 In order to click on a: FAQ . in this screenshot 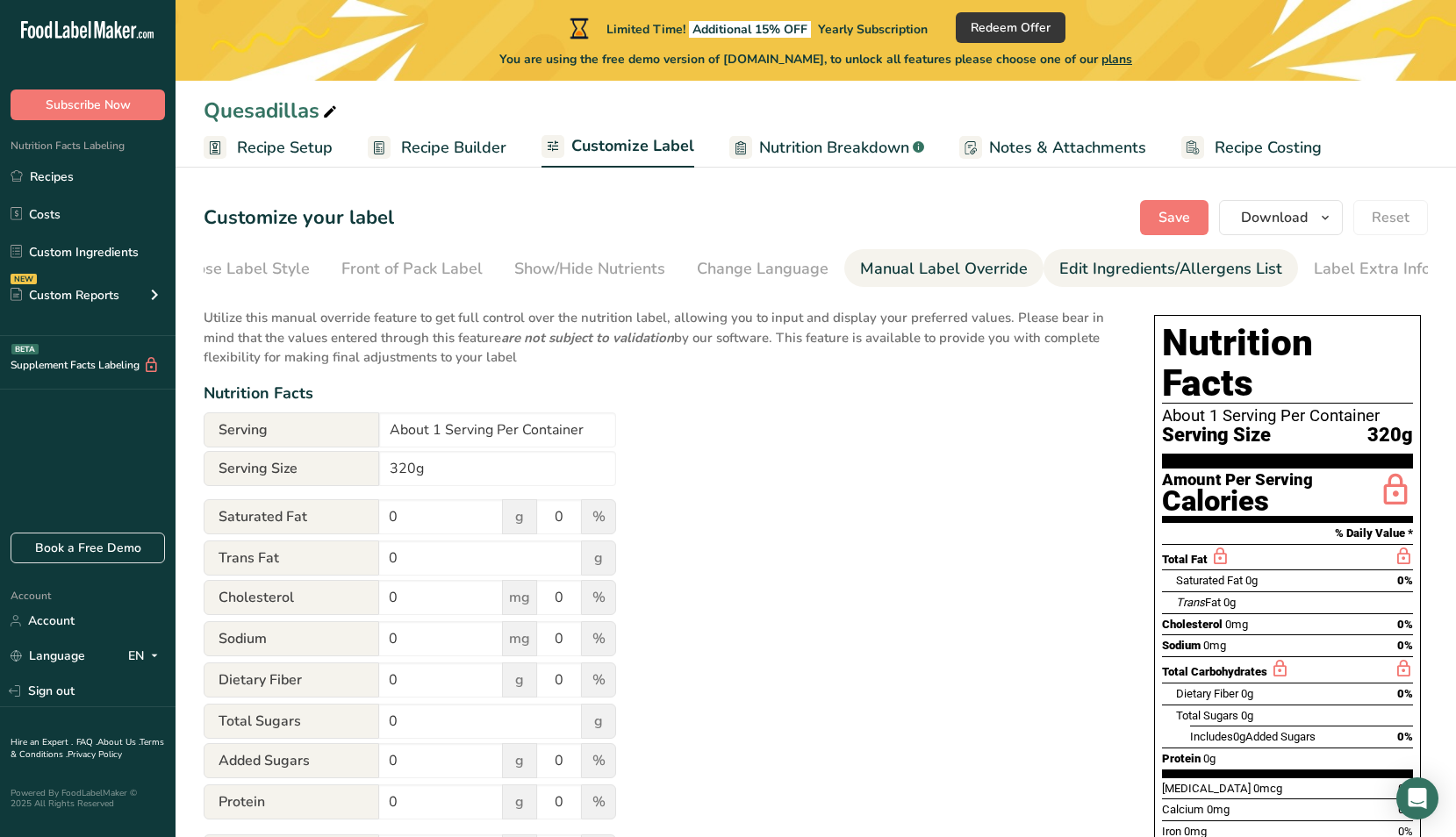, I will do `click(87, 742)`.